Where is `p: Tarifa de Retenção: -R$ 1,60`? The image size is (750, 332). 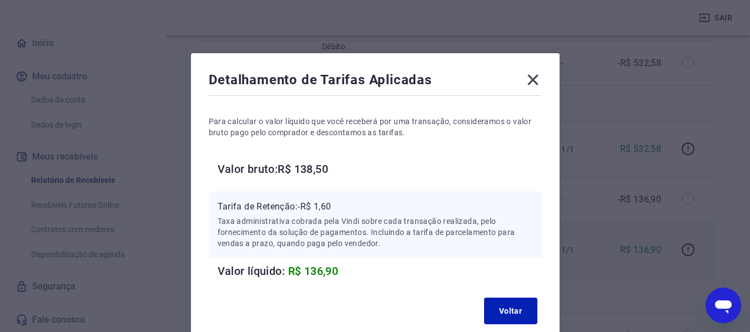
p: Tarifa de Retenção: -R$ 1,60 is located at coordinates (375, 207).